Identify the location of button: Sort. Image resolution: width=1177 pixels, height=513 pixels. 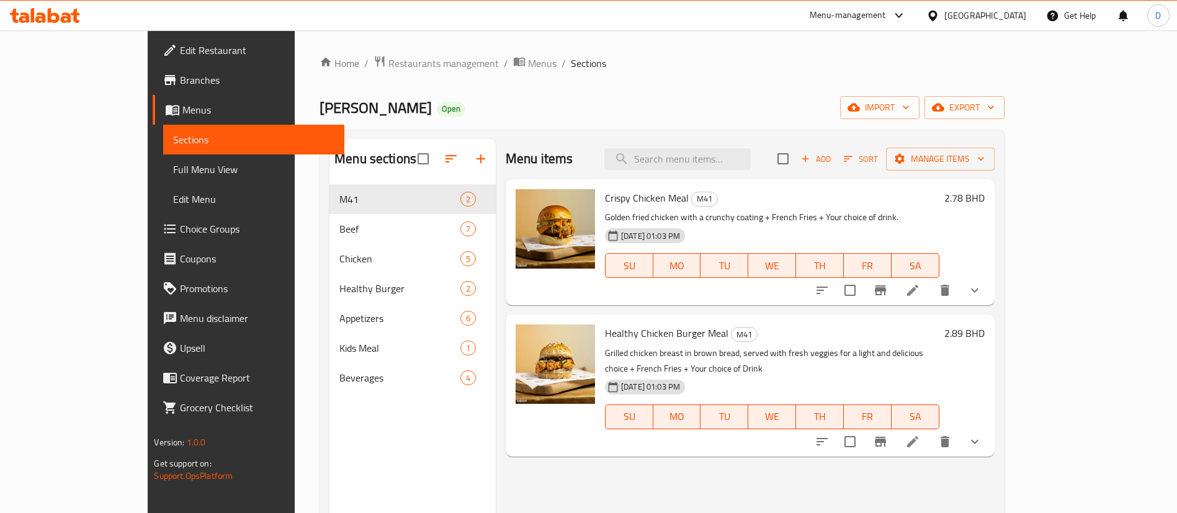
(860, 159).